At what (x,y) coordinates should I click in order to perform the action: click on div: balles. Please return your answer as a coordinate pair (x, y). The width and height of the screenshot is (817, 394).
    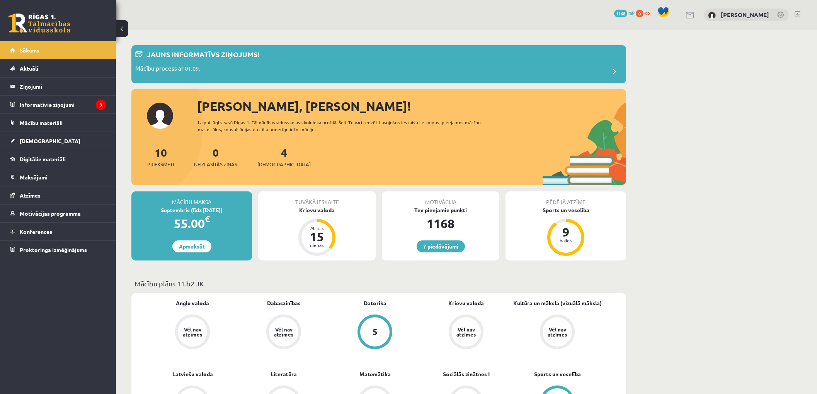
    Looking at the image, I should click on (566, 241).